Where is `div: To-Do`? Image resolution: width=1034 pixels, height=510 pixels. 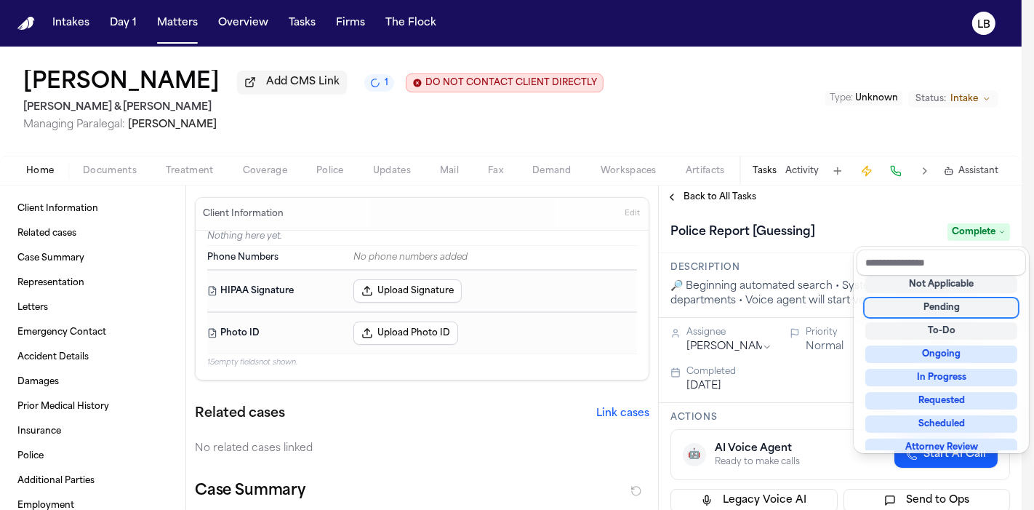 div: To-Do is located at coordinates (941, 331).